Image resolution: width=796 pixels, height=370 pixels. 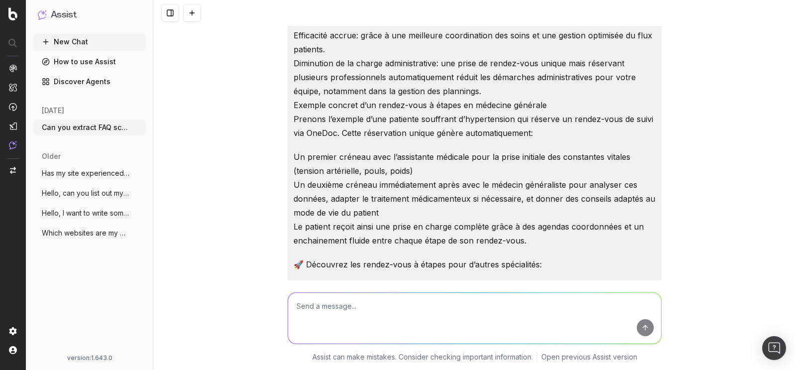 What do you see at coordinates (589, 357) in the screenshot?
I see `a: Open previous Assist version` at bounding box center [589, 357].